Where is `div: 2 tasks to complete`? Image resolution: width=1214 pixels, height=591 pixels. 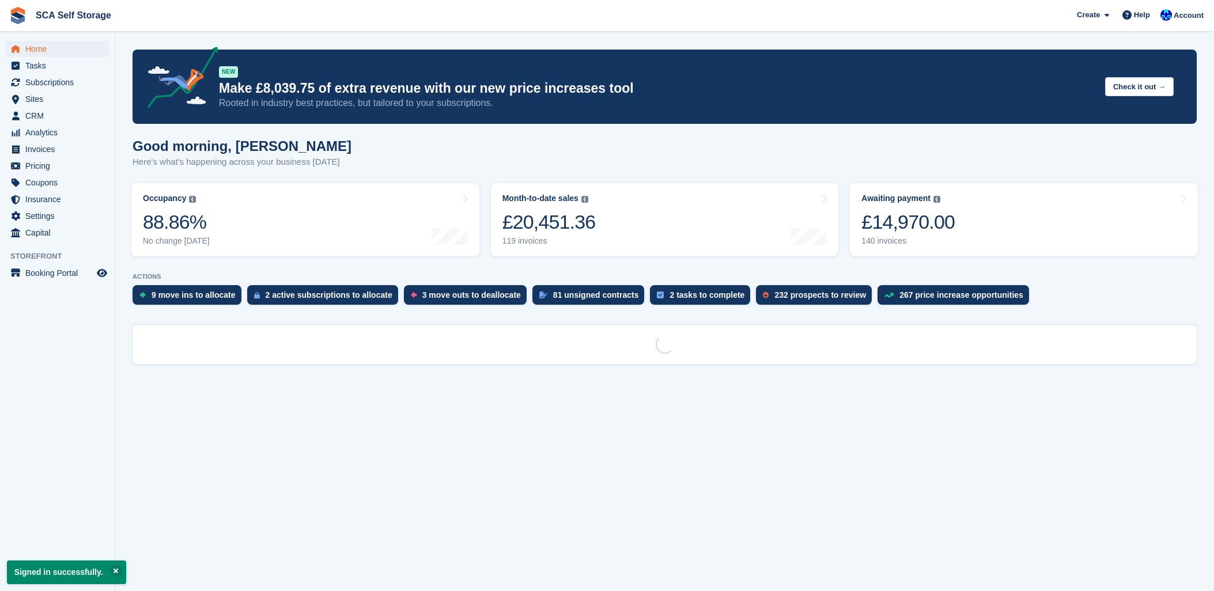 div: 2 tasks to complete is located at coordinates (707, 295).